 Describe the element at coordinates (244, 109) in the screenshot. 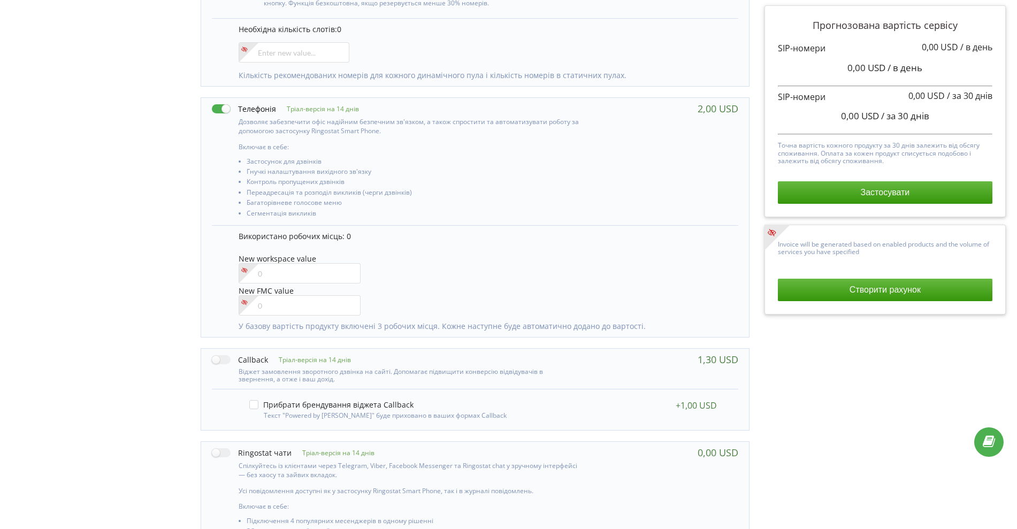

I see `label: Телефонія` at that location.